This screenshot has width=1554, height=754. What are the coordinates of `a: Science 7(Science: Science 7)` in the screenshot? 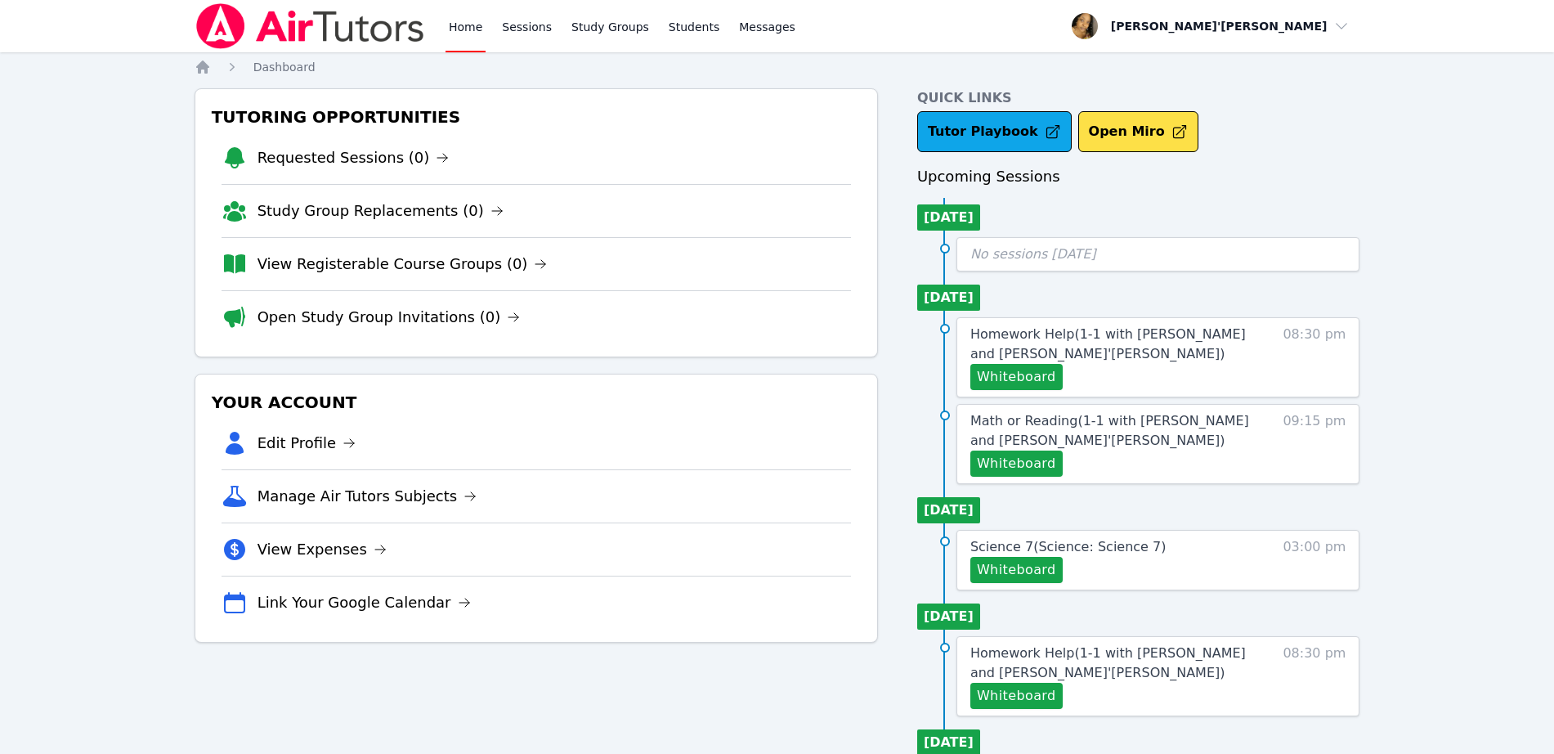 It's located at (1069, 547).